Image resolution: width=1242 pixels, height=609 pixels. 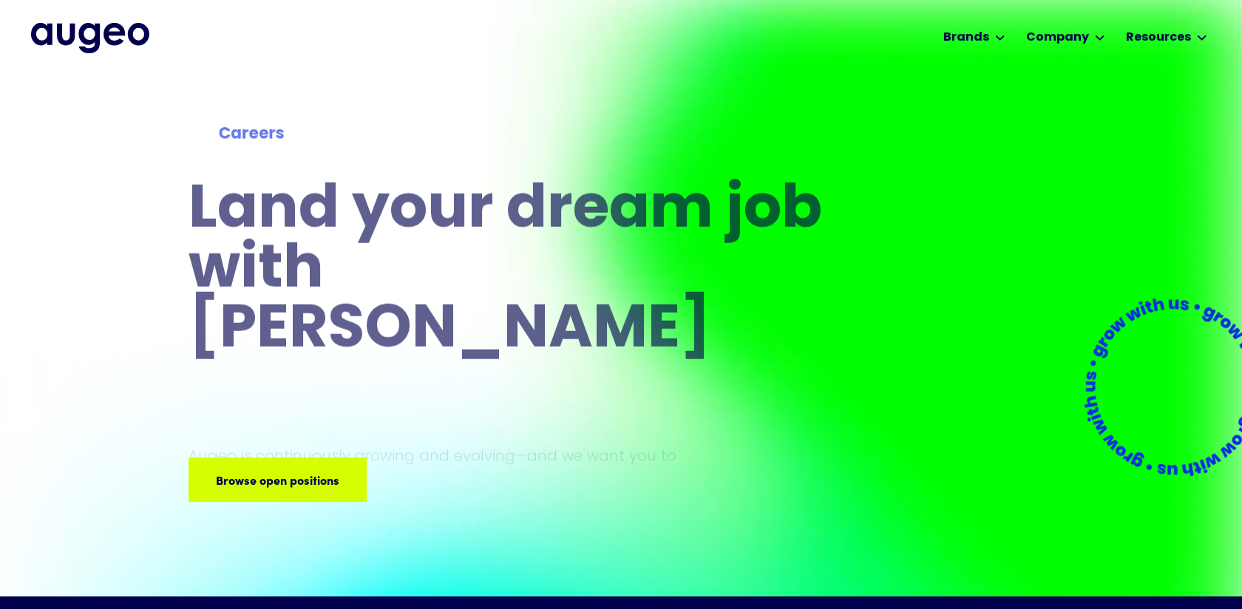 I want to click on a: Browse open positions, so click(x=277, y=480).